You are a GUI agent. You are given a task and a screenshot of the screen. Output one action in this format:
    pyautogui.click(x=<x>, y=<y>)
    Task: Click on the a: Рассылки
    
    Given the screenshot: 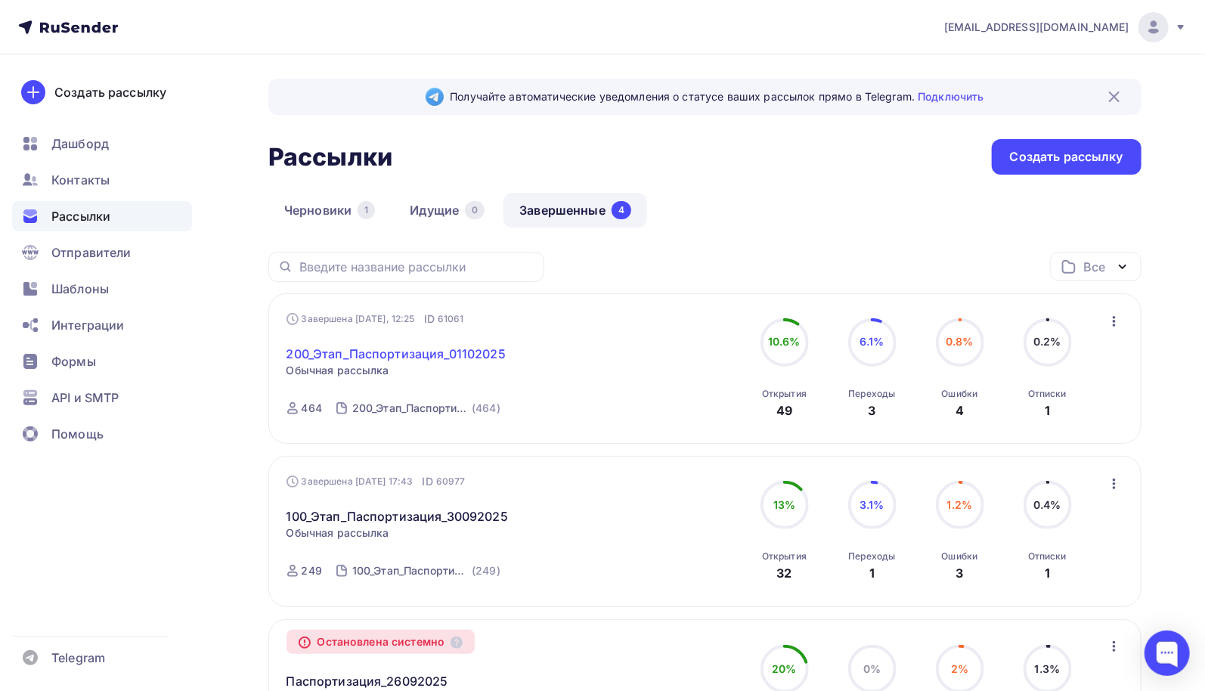 What is the action you would take?
    pyautogui.click(x=102, y=216)
    